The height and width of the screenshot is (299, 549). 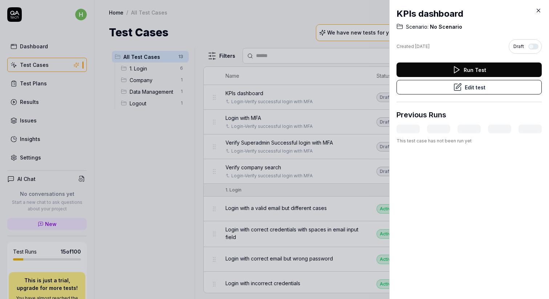 I want to click on div: Created, so click(x=413, y=47).